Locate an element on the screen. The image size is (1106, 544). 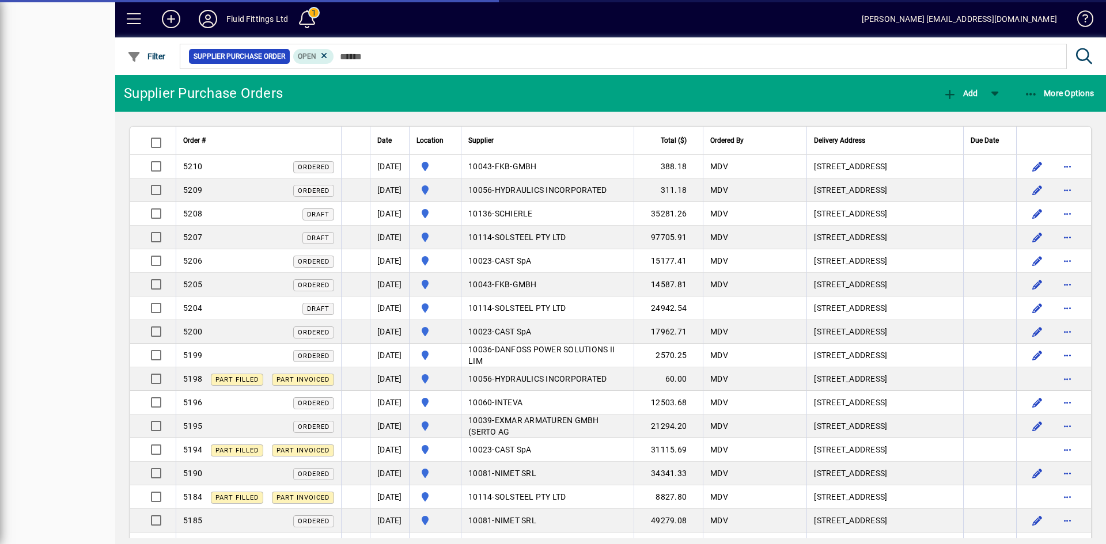
span: Filter is located at coordinates (146, 56).